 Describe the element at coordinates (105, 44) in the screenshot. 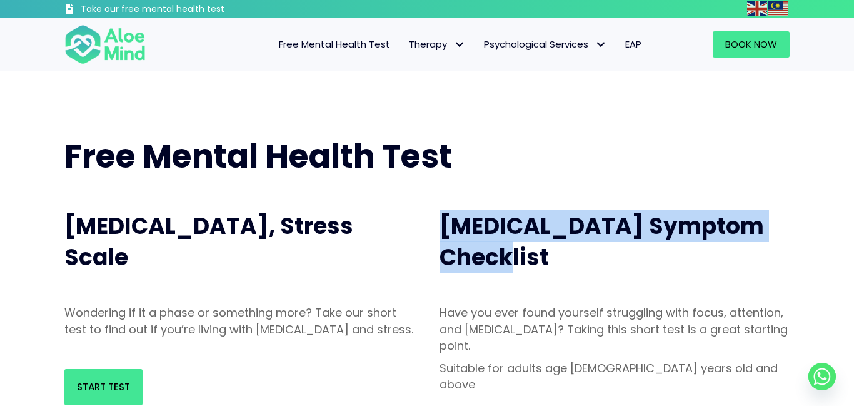

I see `img: Aloe mind Logo` at that location.